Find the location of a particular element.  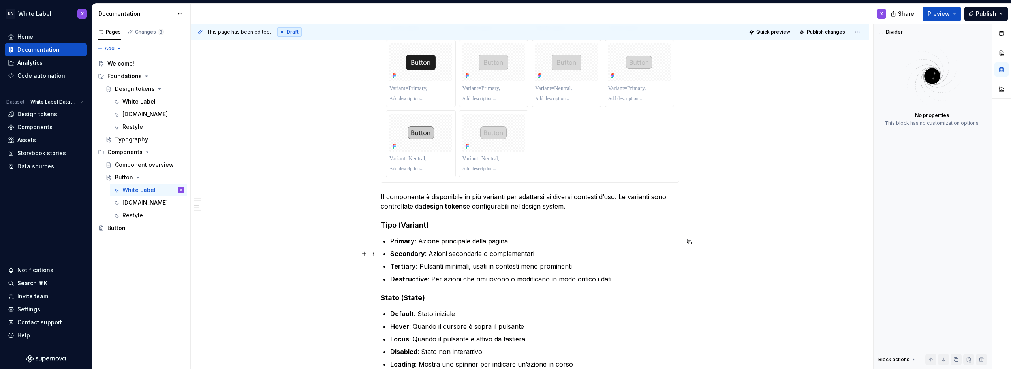

p: : Per azioni che rimuovono o modificano in modo critico i dati is located at coordinates (535, 279).